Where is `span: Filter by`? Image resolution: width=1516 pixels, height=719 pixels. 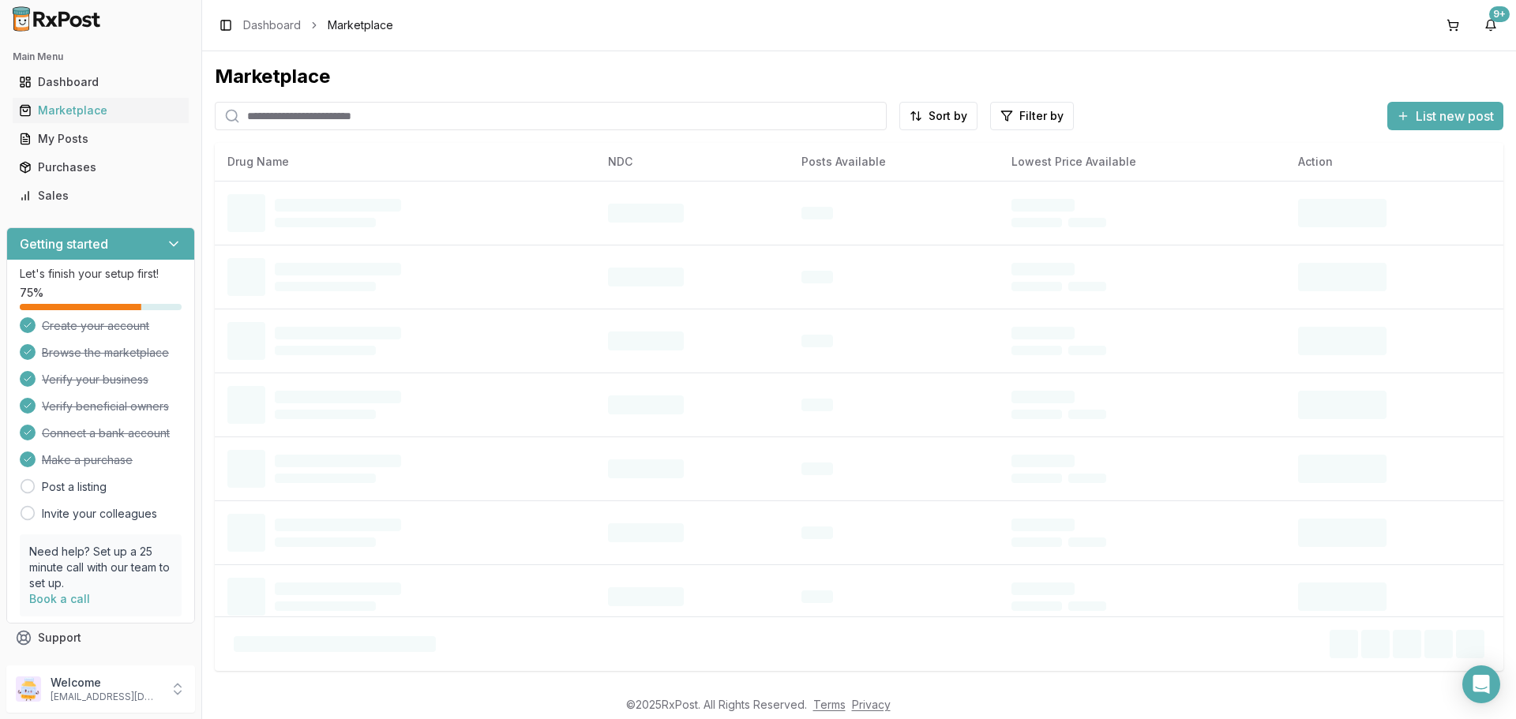
span: Filter by is located at coordinates (1041, 116).